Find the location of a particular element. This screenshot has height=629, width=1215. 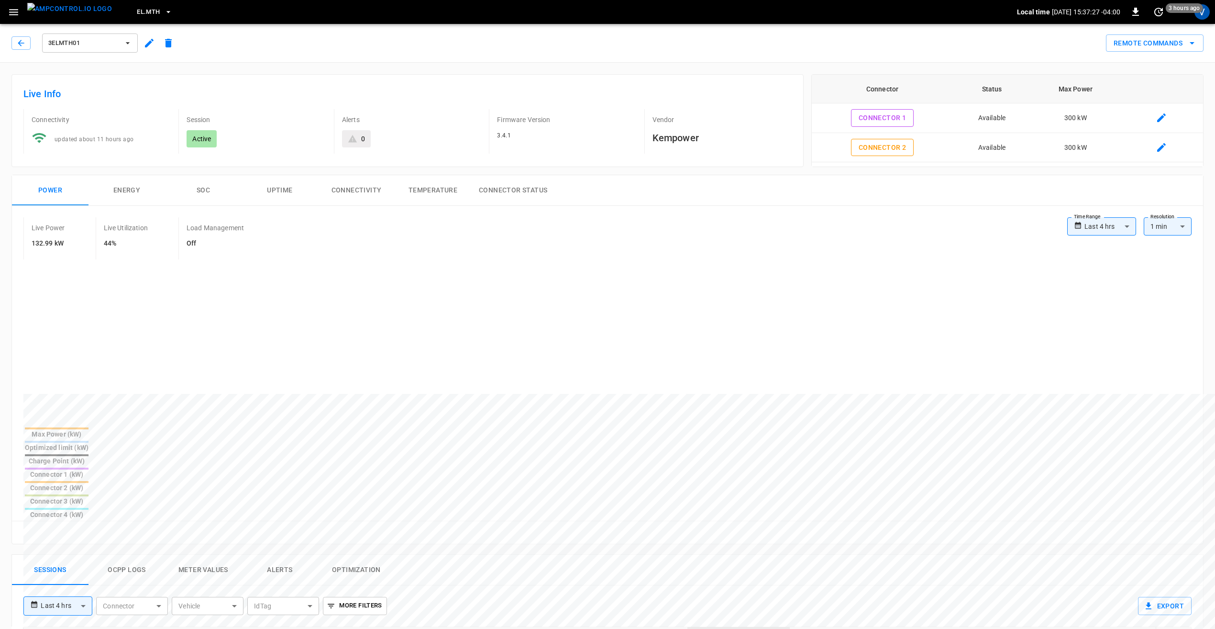

button: Temperature is located at coordinates (433, 190).